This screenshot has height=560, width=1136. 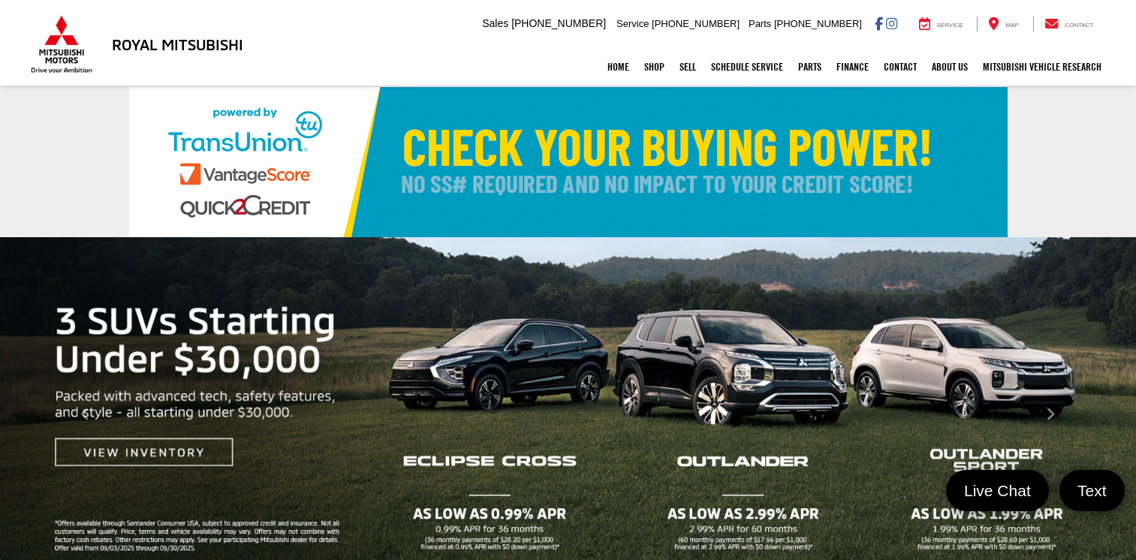 What do you see at coordinates (568, 162) in the screenshot?
I see `img: Check Your Buying Power` at bounding box center [568, 162].